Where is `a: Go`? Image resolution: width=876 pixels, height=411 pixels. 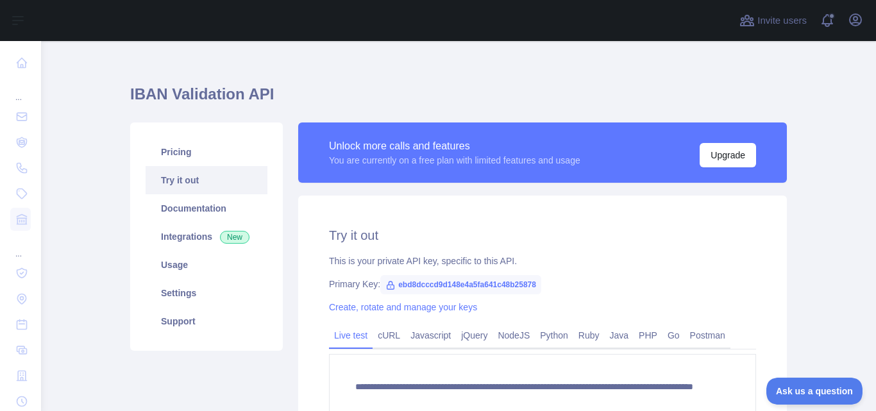
a: Go is located at coordinates (673, 335).